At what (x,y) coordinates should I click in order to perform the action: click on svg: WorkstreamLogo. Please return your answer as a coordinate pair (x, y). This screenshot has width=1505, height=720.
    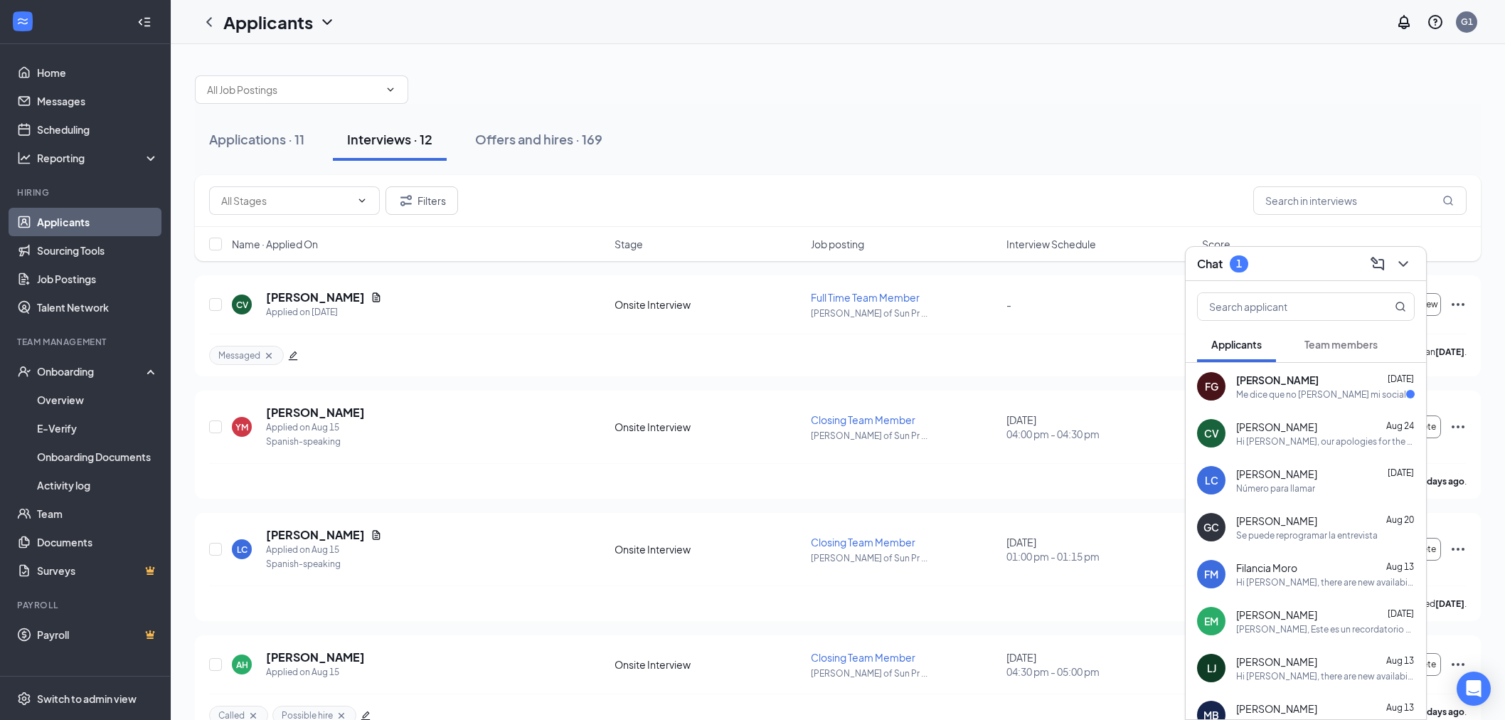
    Looking at the image, I should click on (23, 21).